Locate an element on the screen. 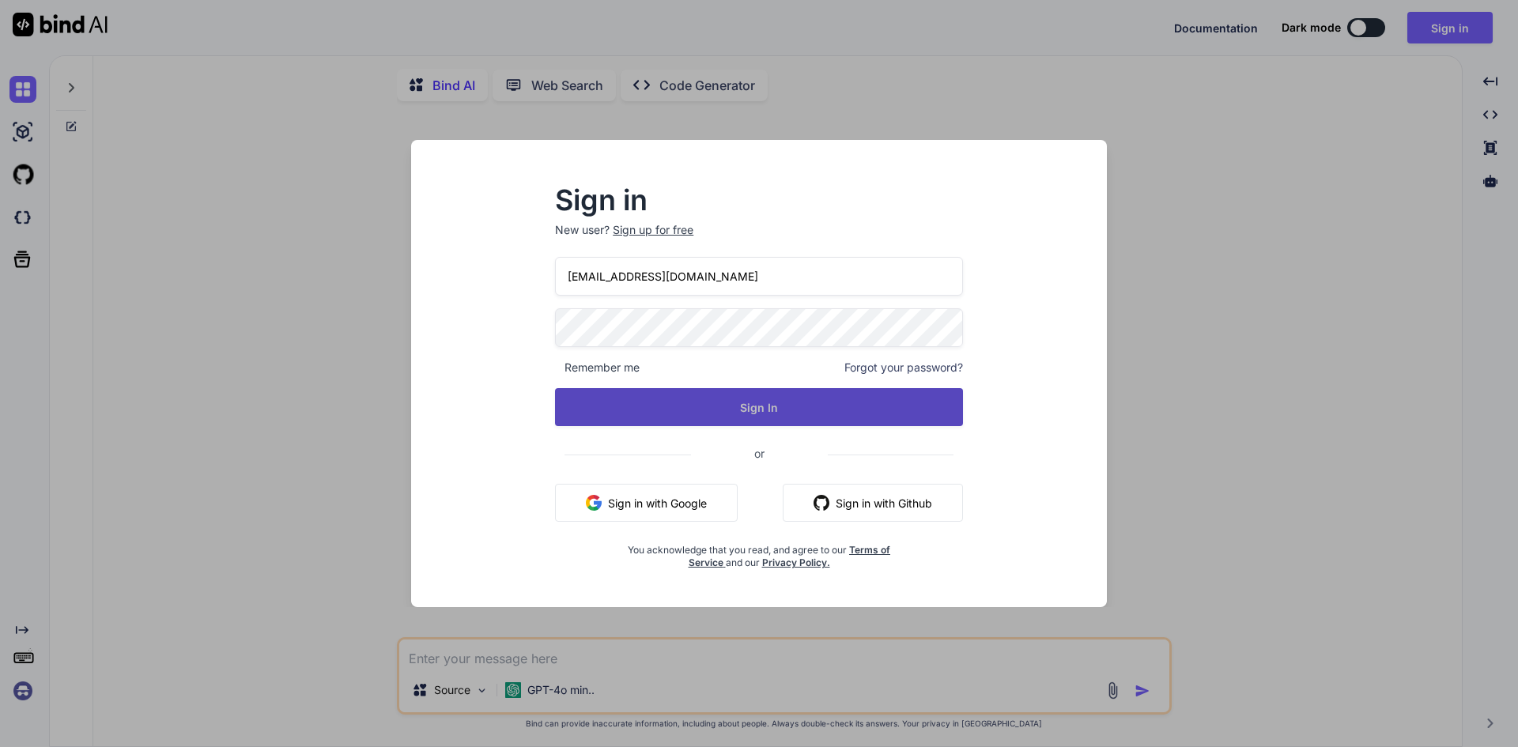  h2: Sign in is located at coordinates (759, 200).